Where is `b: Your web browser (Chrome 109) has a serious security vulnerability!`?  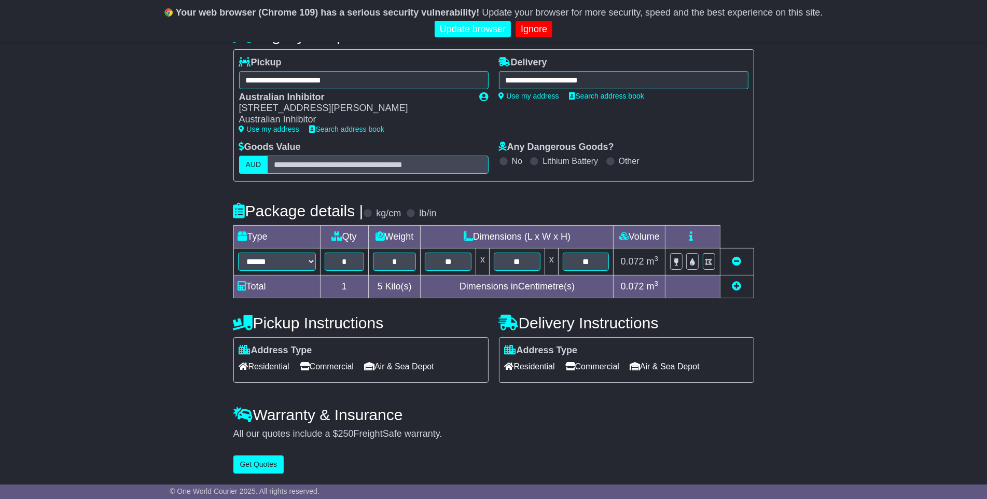
b: Your web browser (Chrome 109) has a serious security vulnerability! is located at coordinates (328, 12).